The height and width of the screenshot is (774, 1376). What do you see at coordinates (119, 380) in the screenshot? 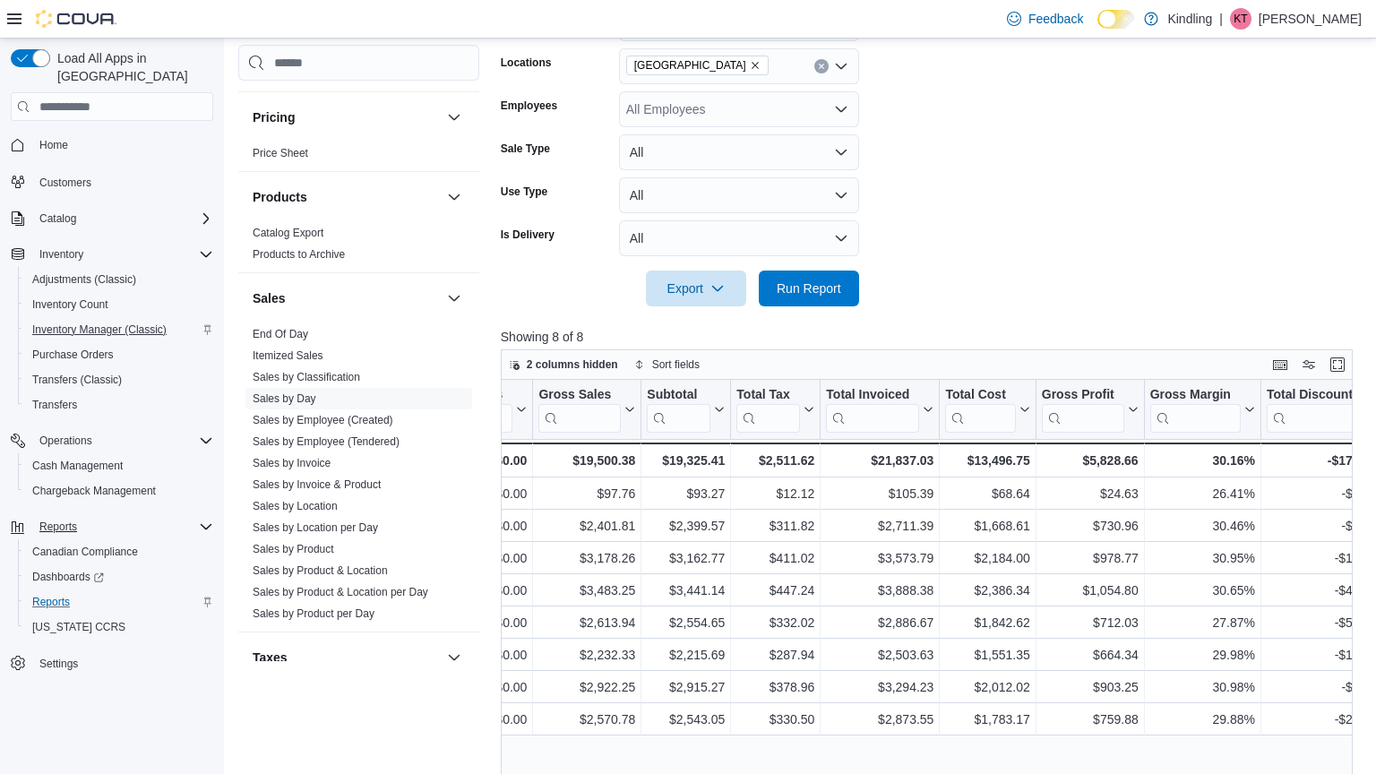
I see `button: Transfers (Classic)` at bounding box center [119, 380].